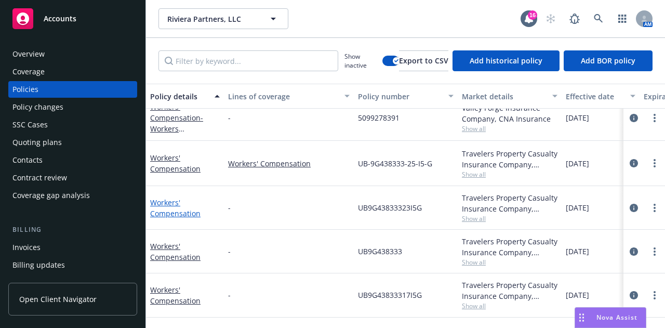 Image resolution: width=665 pixels, height=328 pixels. What do you see at coordinates (622, 19) in the screenshot?
I see `a: Switch app` at bounding box center [622, 19].